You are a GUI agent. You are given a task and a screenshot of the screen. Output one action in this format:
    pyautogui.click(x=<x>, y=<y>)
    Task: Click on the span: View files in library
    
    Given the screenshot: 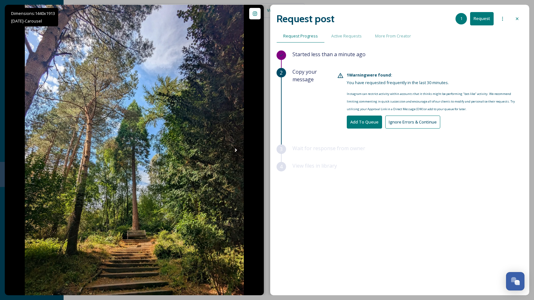 What is the action you would take?
    pyautogui.click(x=314, y=166)
    